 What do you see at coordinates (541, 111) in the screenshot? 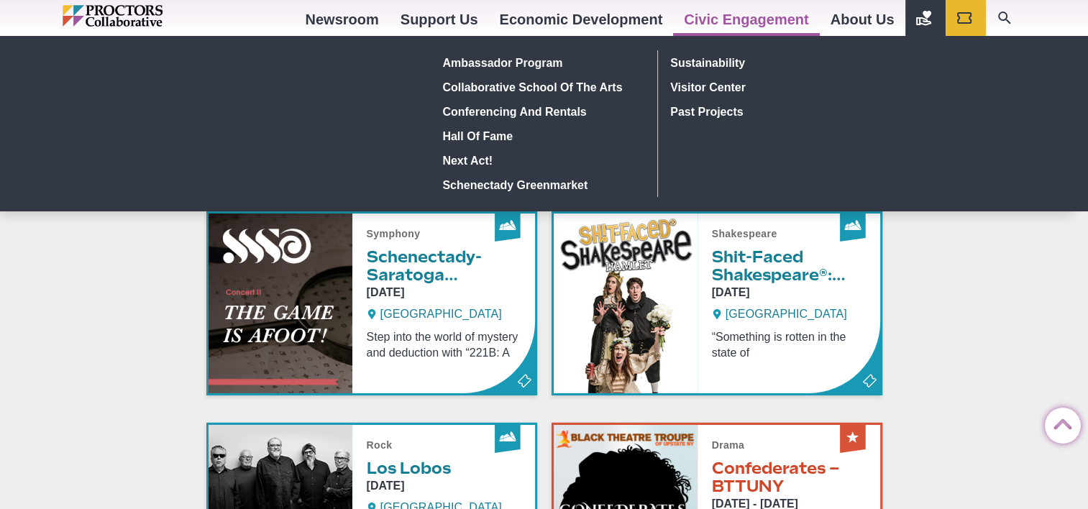
I see `a: Conferencing and rentals` at bounding box center [541, 111].